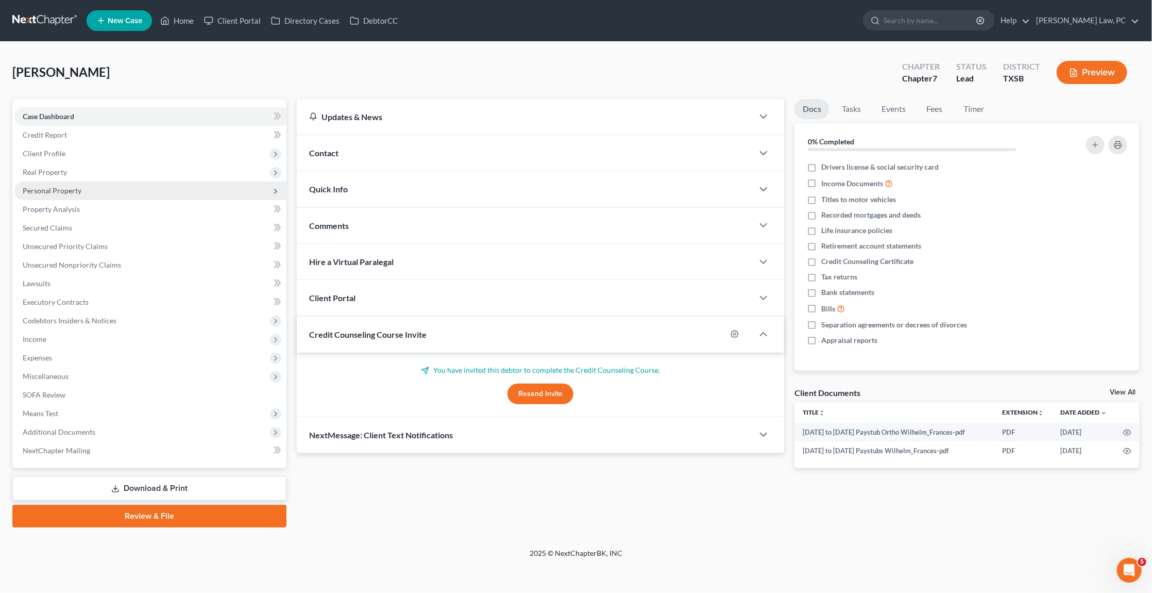 This screenshot has width=1152, height=593. I want to click on span: Real Property, so click(45, 172).